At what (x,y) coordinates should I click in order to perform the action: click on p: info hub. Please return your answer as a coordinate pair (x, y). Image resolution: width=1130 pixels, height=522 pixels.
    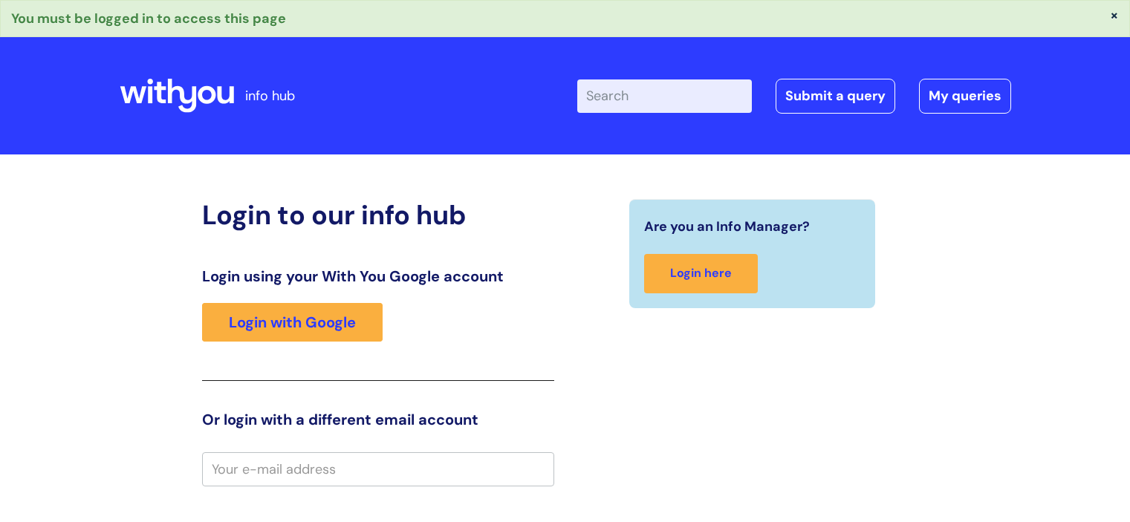
    Looking at the image, I should click on (270, 96).